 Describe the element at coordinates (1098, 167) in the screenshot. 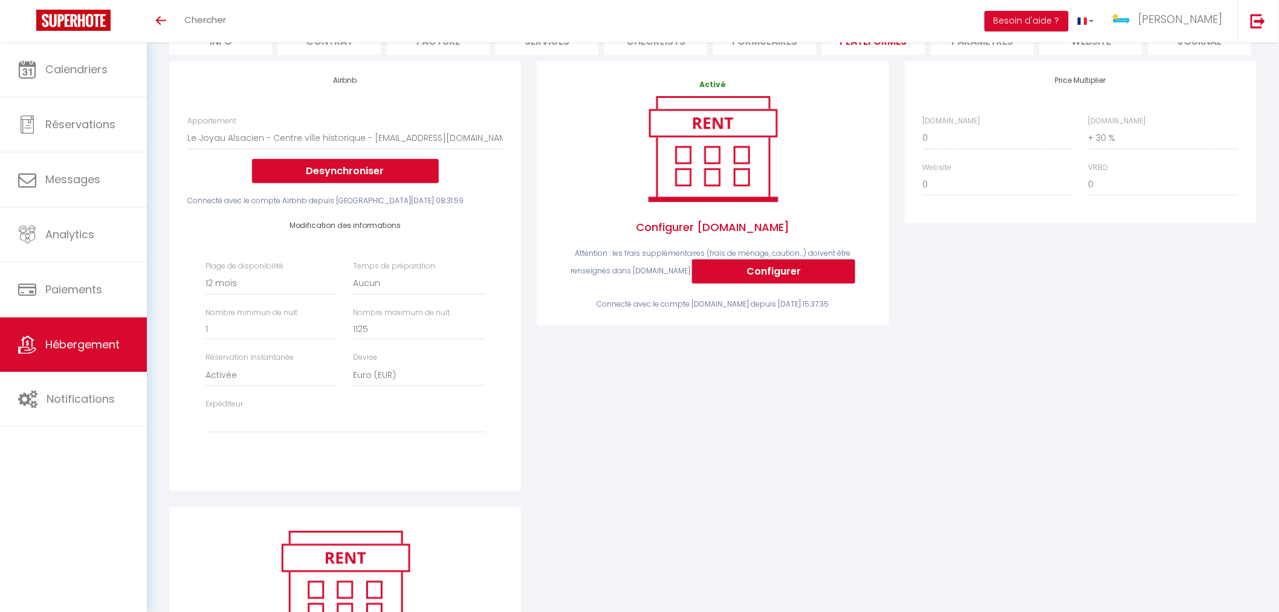

I see `label: VRBO` at that location.